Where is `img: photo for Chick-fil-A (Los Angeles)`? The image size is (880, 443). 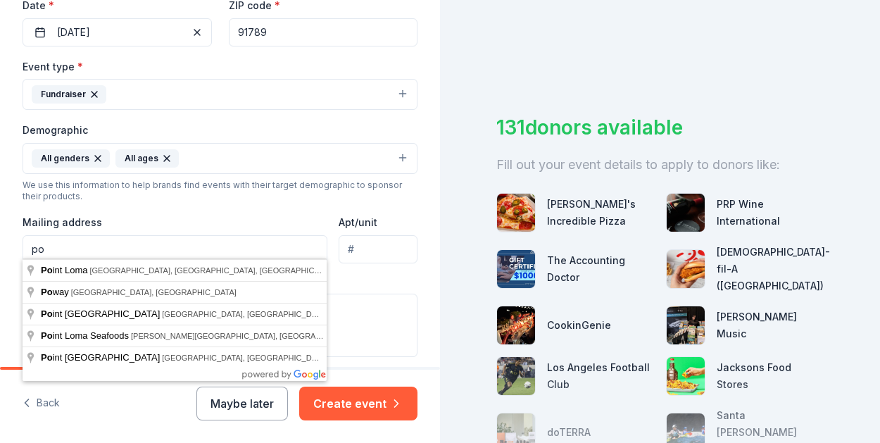 img: photo for Chick-fil-A (Los Angeles) is located at coordinates (686, 269).